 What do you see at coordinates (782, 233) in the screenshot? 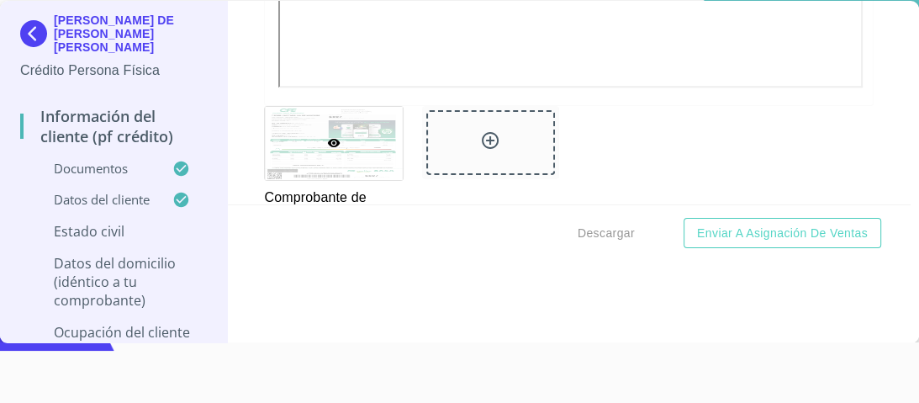
I see `span: Enviar a Asignación de Ventas` at bounding box center [782, 233].